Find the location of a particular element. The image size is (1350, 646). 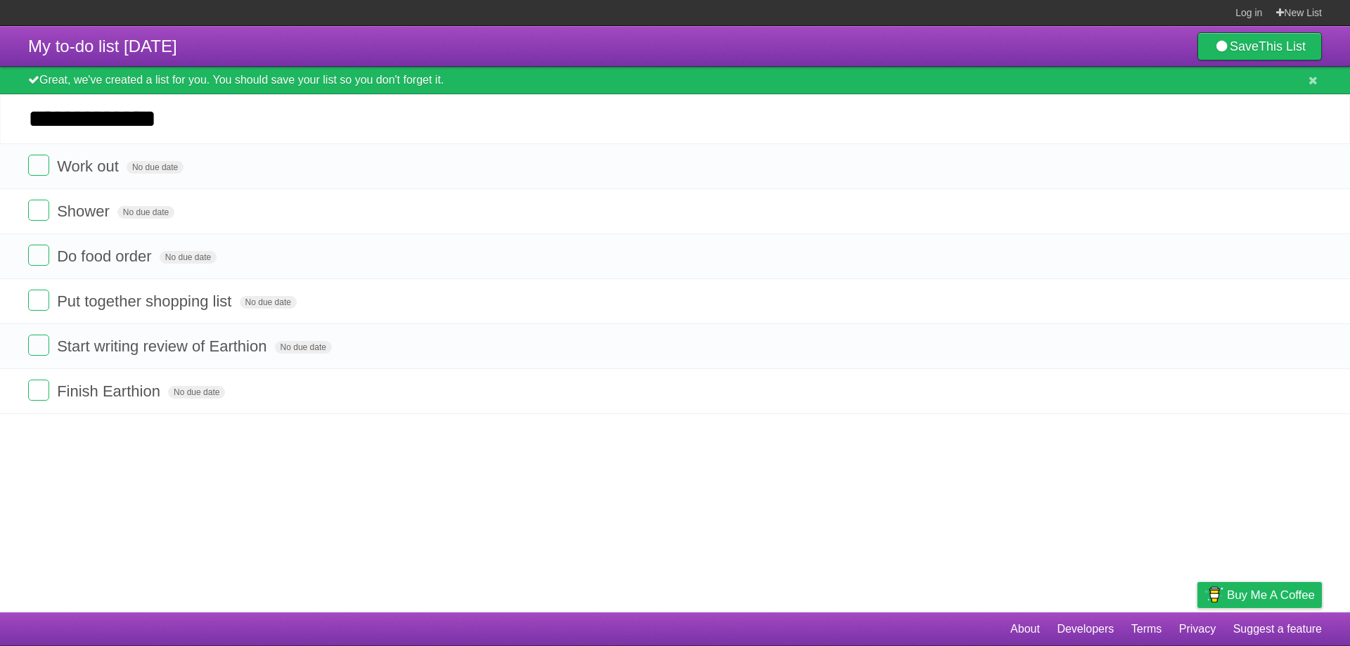

span: Finish Earthion is located at coordinates (110, 391).